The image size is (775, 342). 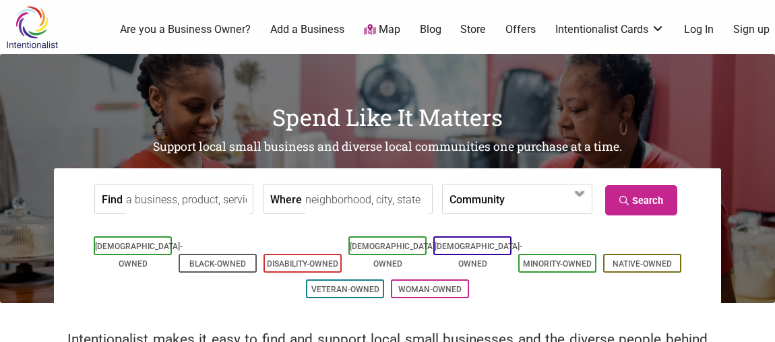 I want to click on a: Map, so click(x=382, y=30).